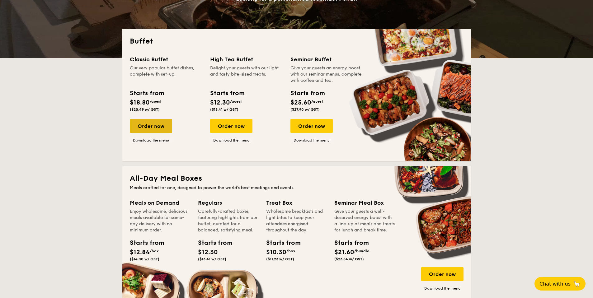  I want to click on div: Regulars, so click(228, 203).